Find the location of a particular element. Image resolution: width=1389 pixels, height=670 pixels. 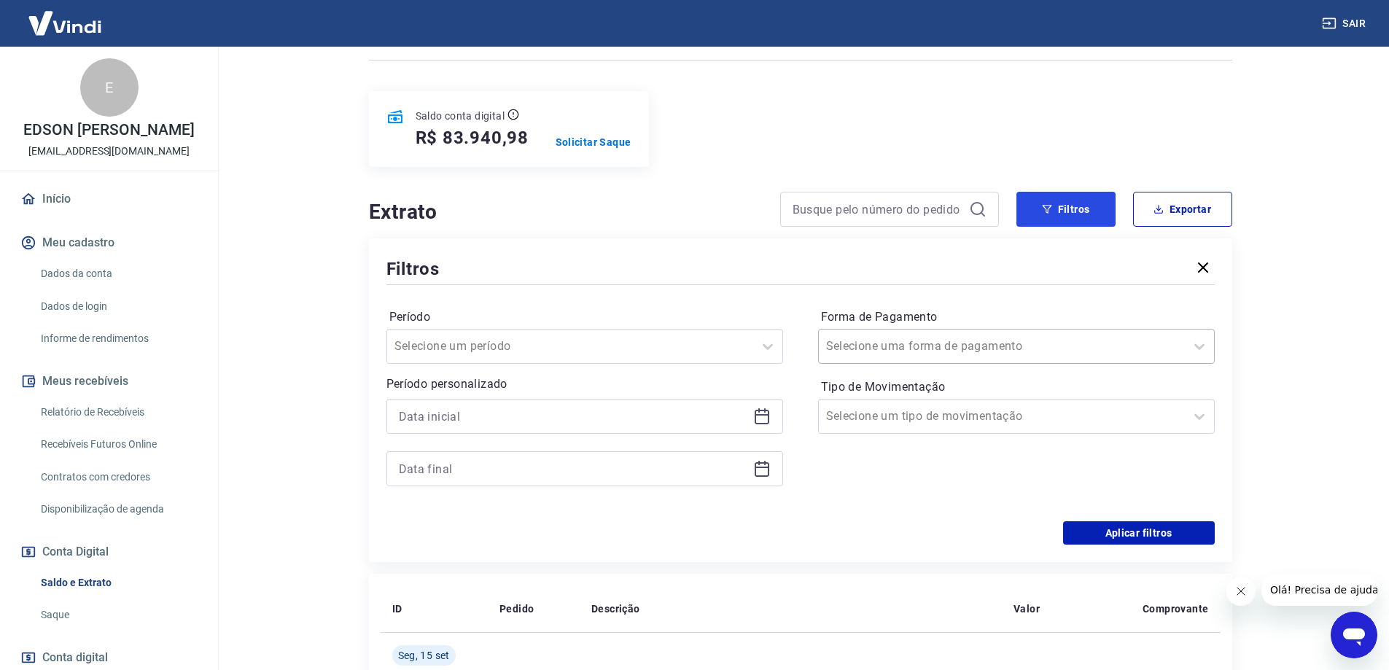

p: ID is located at coordinates (397, 609).